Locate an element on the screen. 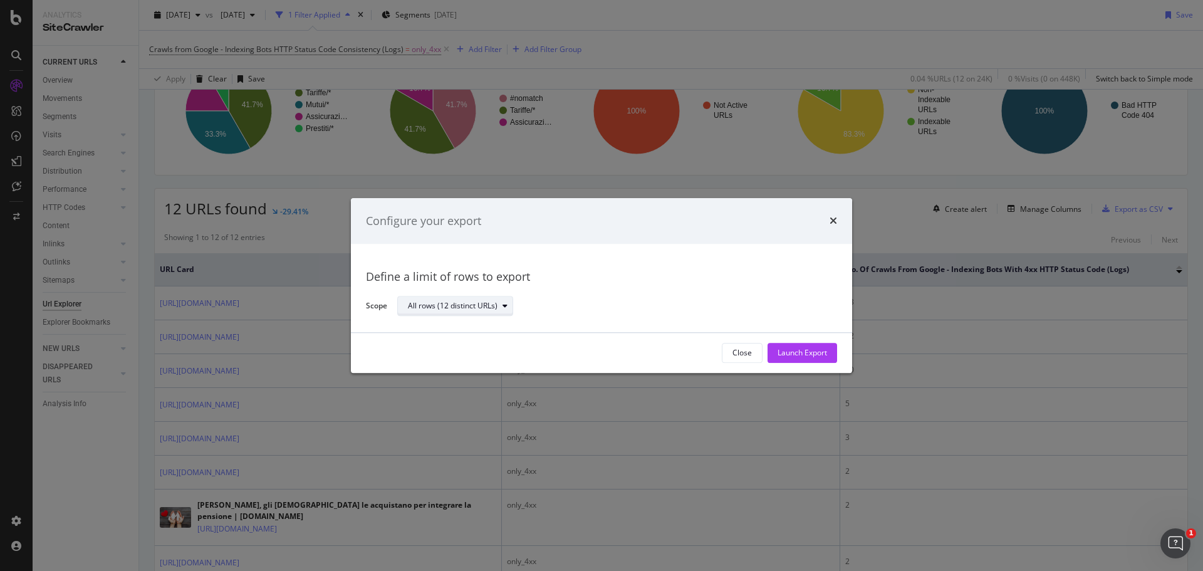  button: All rows (12 distinct URLs) is located at coordinates (455, 306).